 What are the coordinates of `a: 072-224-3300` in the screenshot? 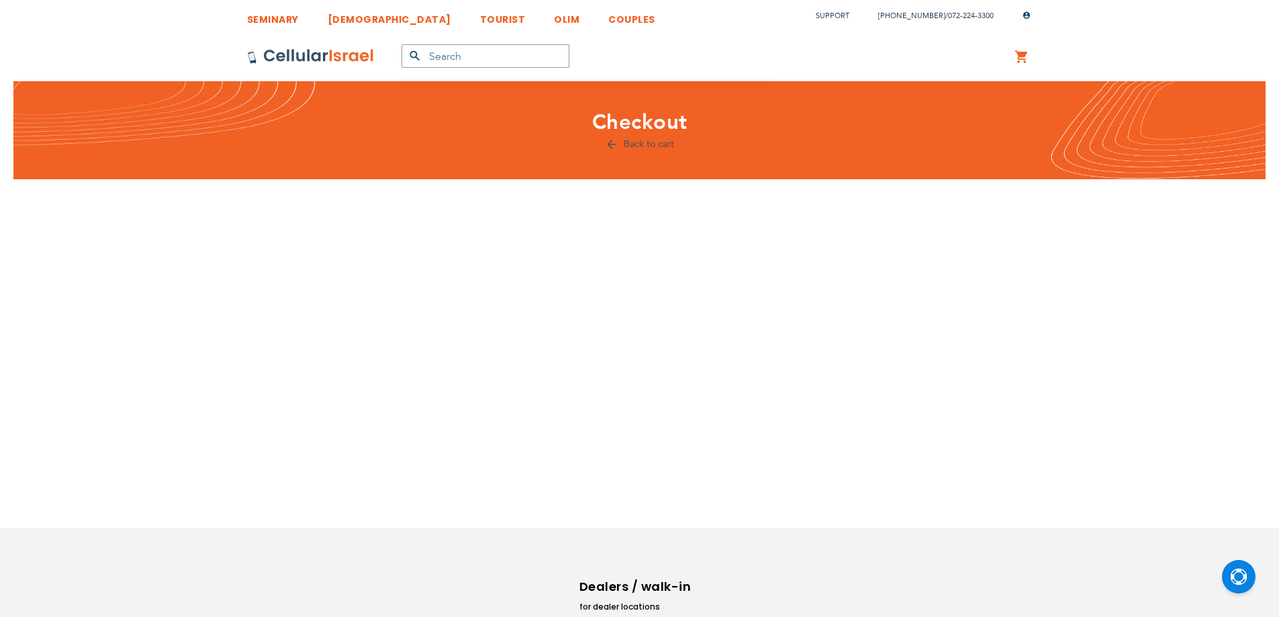 It's located at (971, 15).